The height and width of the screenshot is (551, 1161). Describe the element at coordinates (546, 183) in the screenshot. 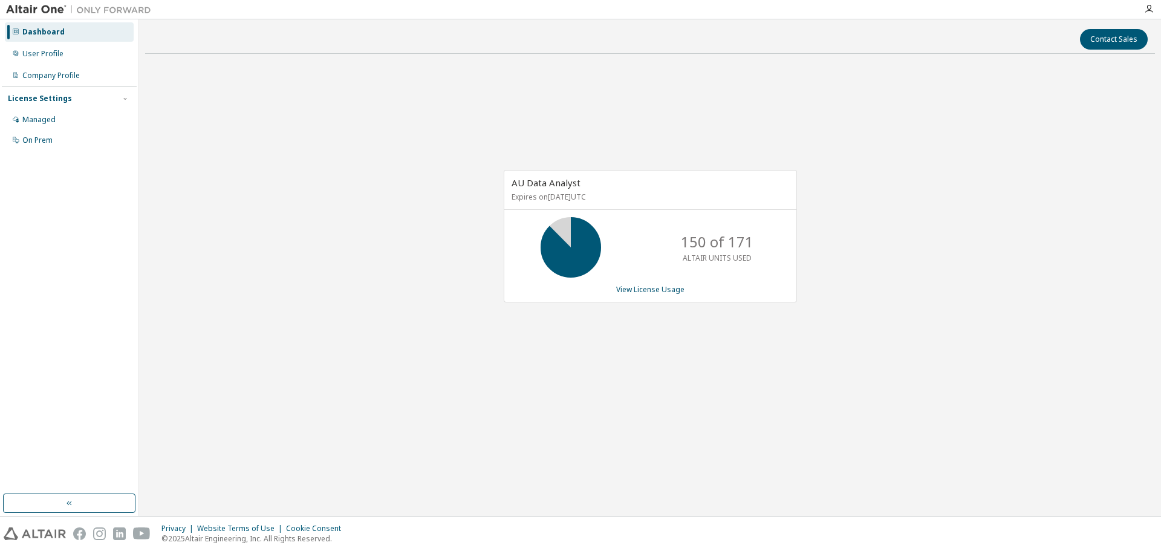

I see `span: AU Data Analyst` at that location.